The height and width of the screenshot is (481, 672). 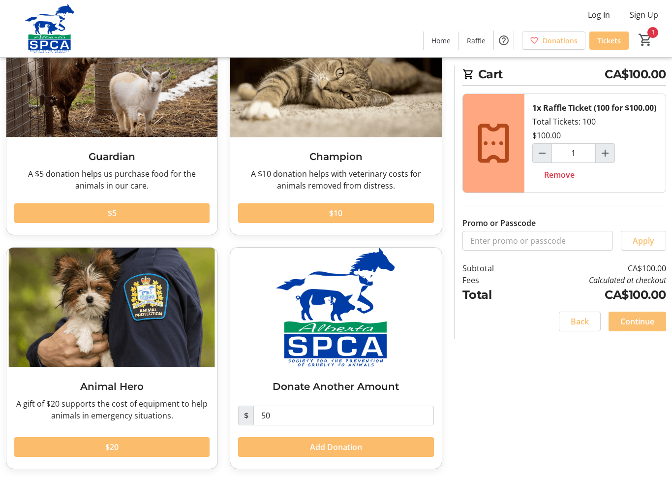 I want to click on button: Continue, so click(x=637, y=321).